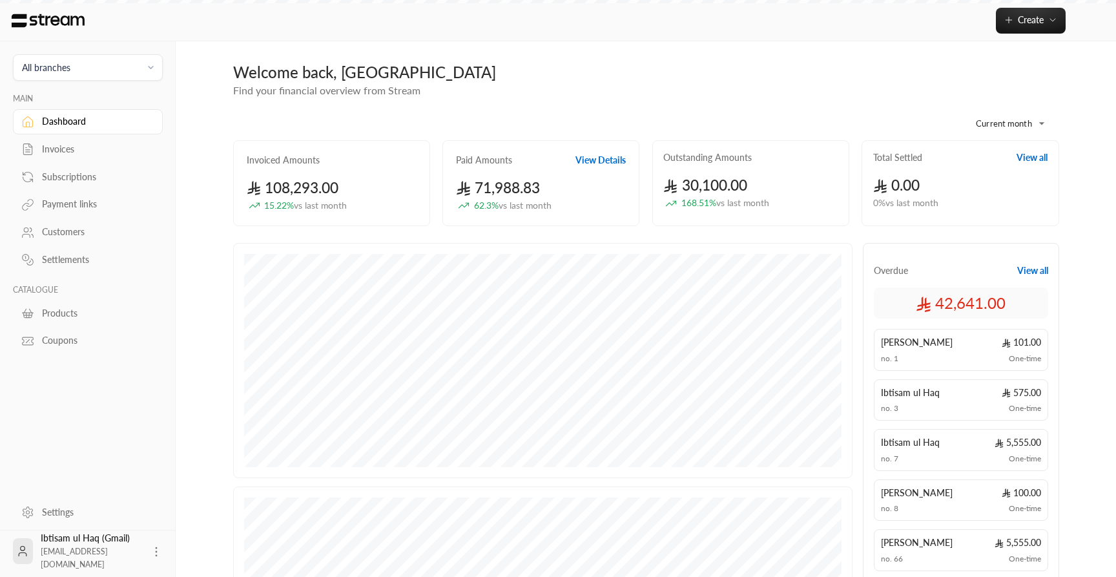 This screenshot has width=1116, height=577. I want to click on span: 575.00, so click(1021, 393).